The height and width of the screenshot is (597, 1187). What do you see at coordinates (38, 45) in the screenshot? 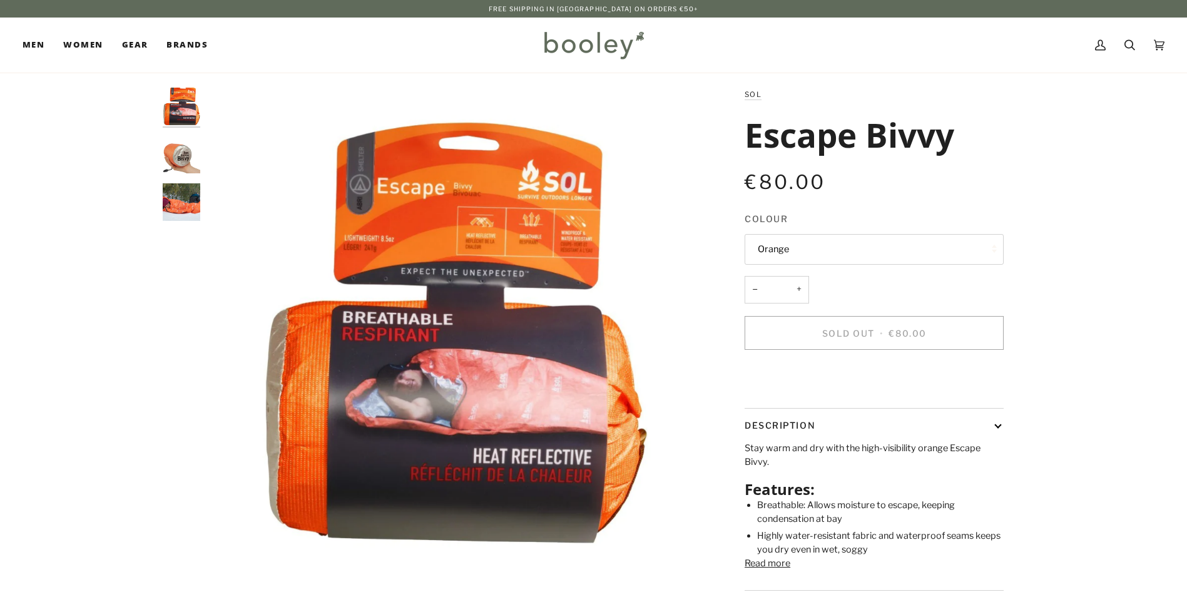
I see `a: Men` at bounding box center [38, 45].